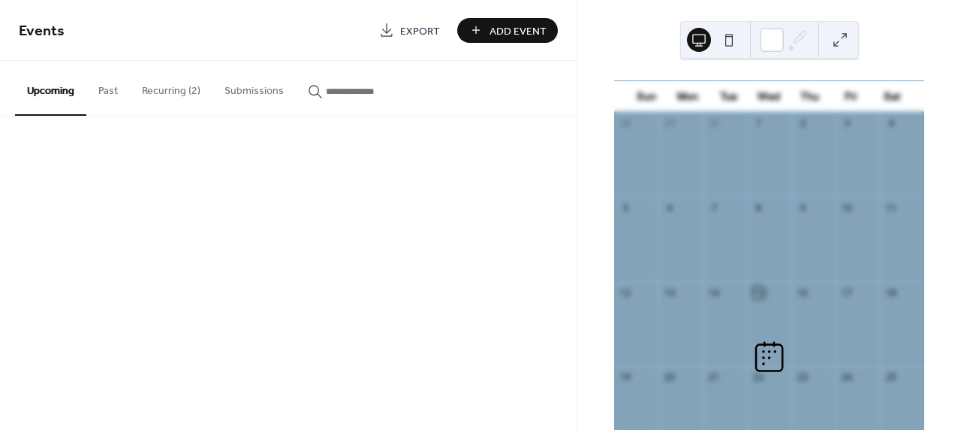 The width and height of the screenshot is (961, 430). I want to click on span: Events, so click(41, 31).